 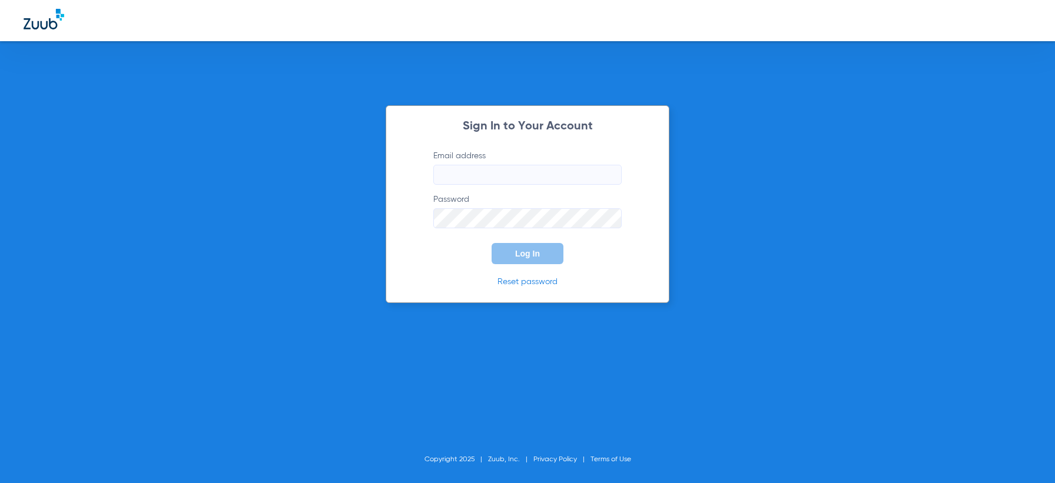 What do you see at coordinates (611, 460) in the screenshot?
I see `a: Terms of Use` at bounding box center [611, 460].